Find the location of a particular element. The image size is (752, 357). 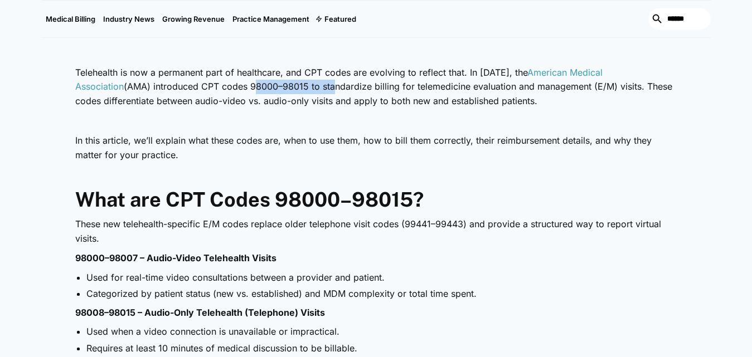

strong: What are CPT Codes 98000–98015? is located at coordinates (249, 200).